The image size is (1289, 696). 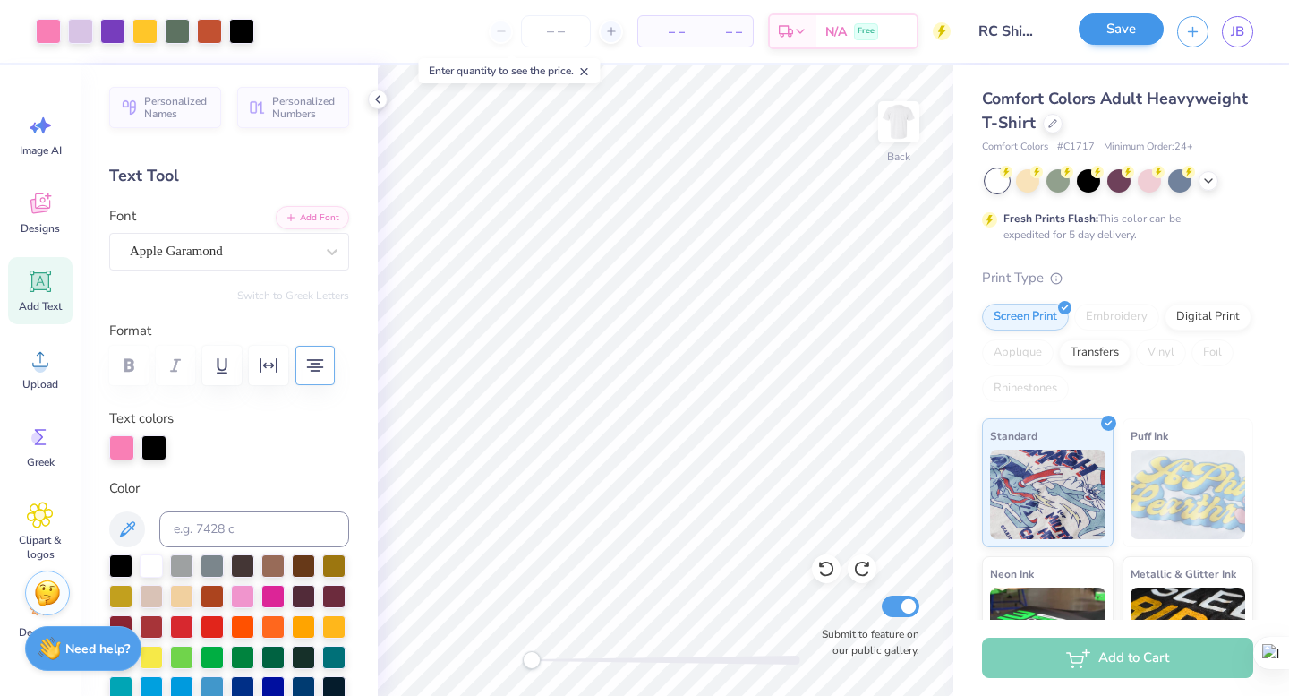 I want to click on img: Neon Ink, so click(x=1047, y=632).